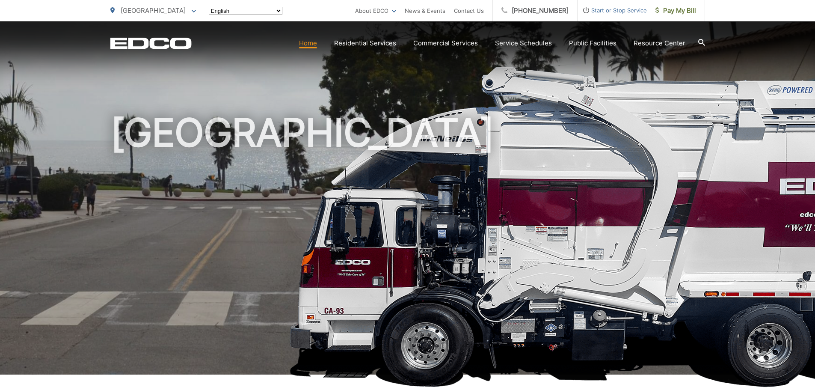 This screenshot has width=815, height=390. I want to click on span: Pay My Bill, so click(675, 11).